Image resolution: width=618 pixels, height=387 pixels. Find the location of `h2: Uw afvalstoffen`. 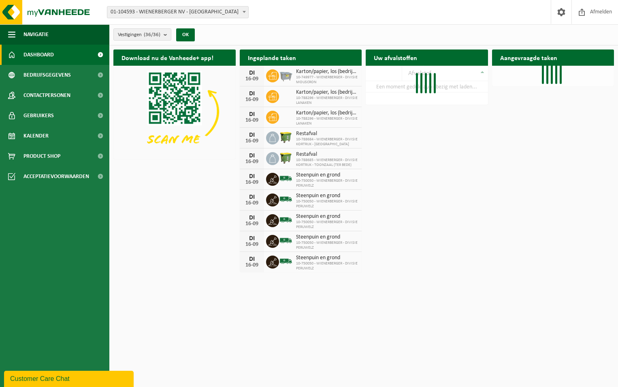

h2: Uw afvalstoffen is located at coordinates (396, 57).